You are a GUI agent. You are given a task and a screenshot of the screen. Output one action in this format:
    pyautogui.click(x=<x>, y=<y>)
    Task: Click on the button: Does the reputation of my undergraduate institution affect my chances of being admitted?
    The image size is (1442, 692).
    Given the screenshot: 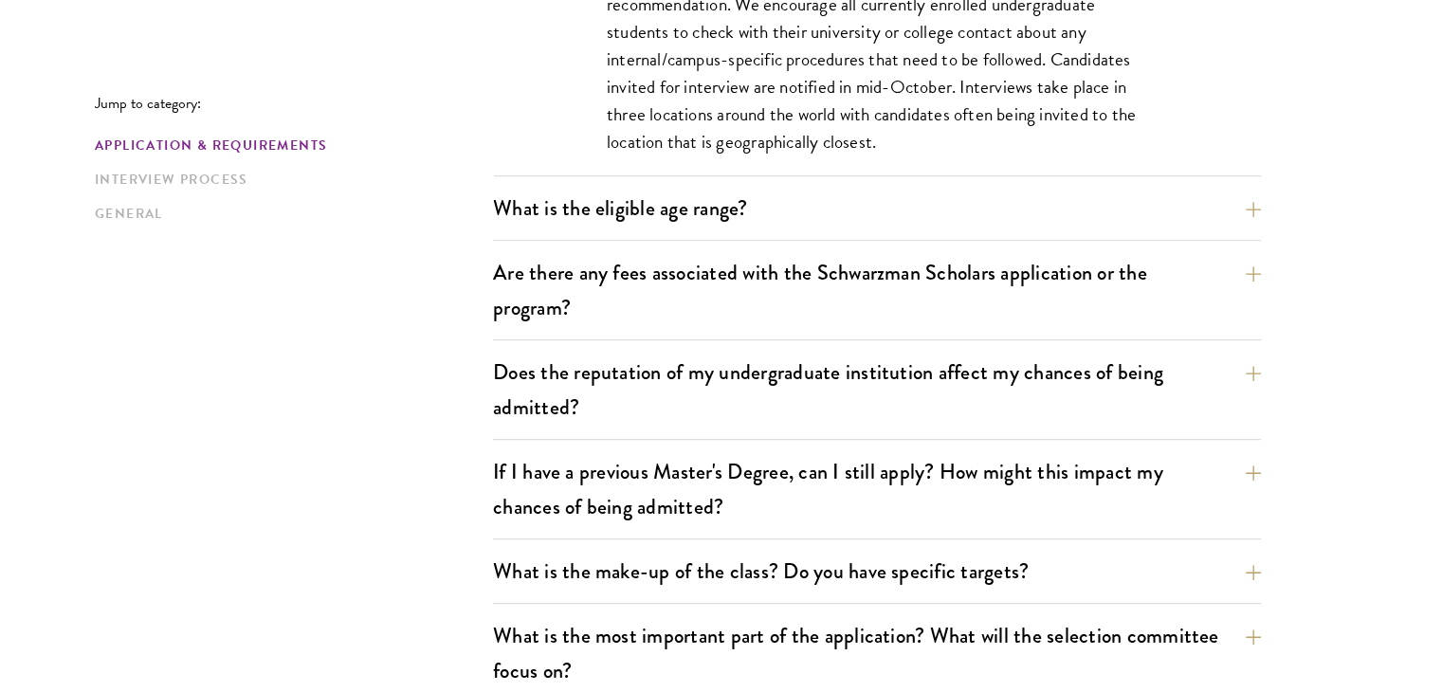 What is the action you would take?
    pyautogui.click(x=877, y=390)
    